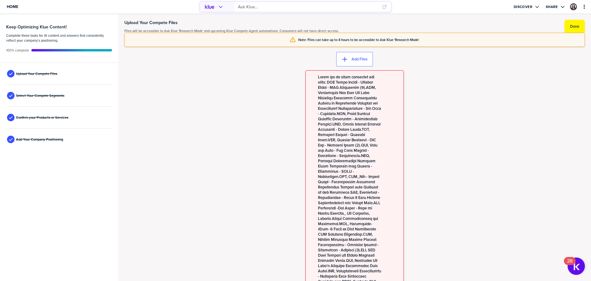 The width and height of the screenshot is (591, 281). I want to click on label: Done, so click(575, 26).